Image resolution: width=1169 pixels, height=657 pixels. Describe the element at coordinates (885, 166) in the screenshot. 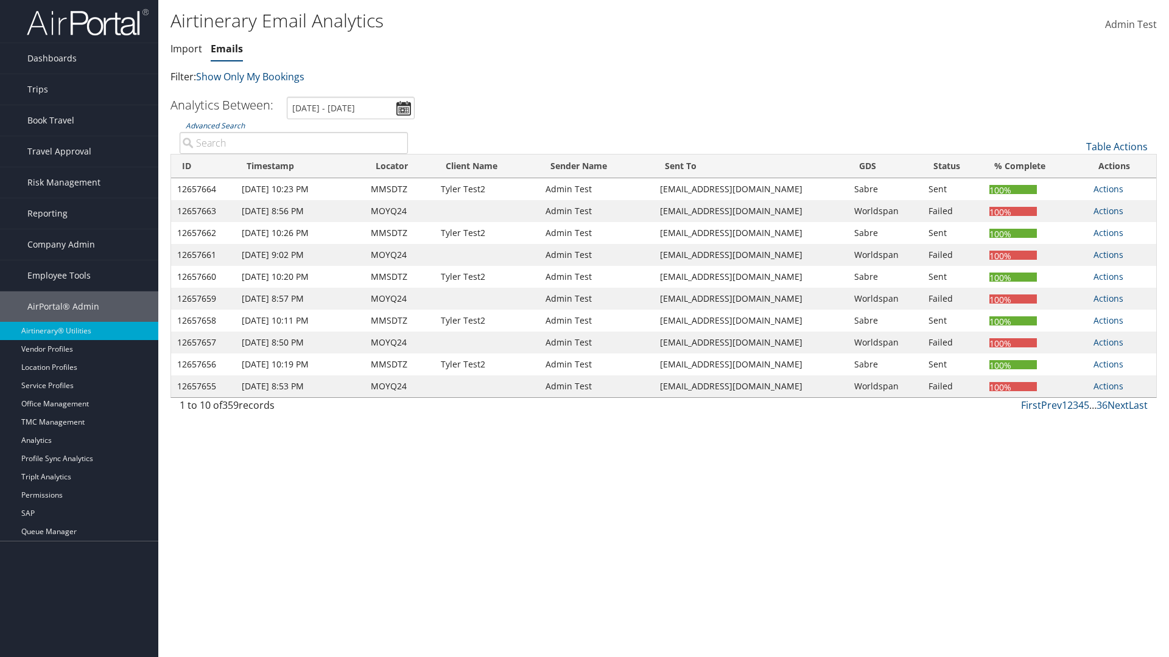

I see `th: GDS: activate to sort column ascending` at that location.